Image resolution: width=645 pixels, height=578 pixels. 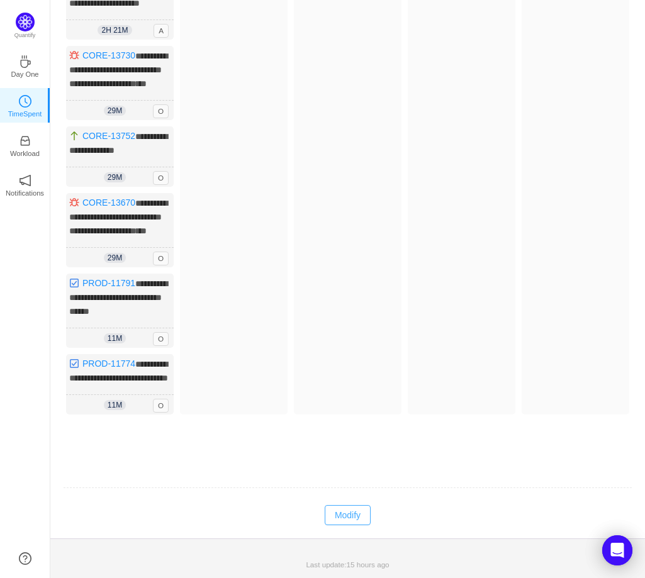 What do you see at coordinates (25, 22) in the screenshot?
I see `img: Quantify` at bounding box center [25, 22].